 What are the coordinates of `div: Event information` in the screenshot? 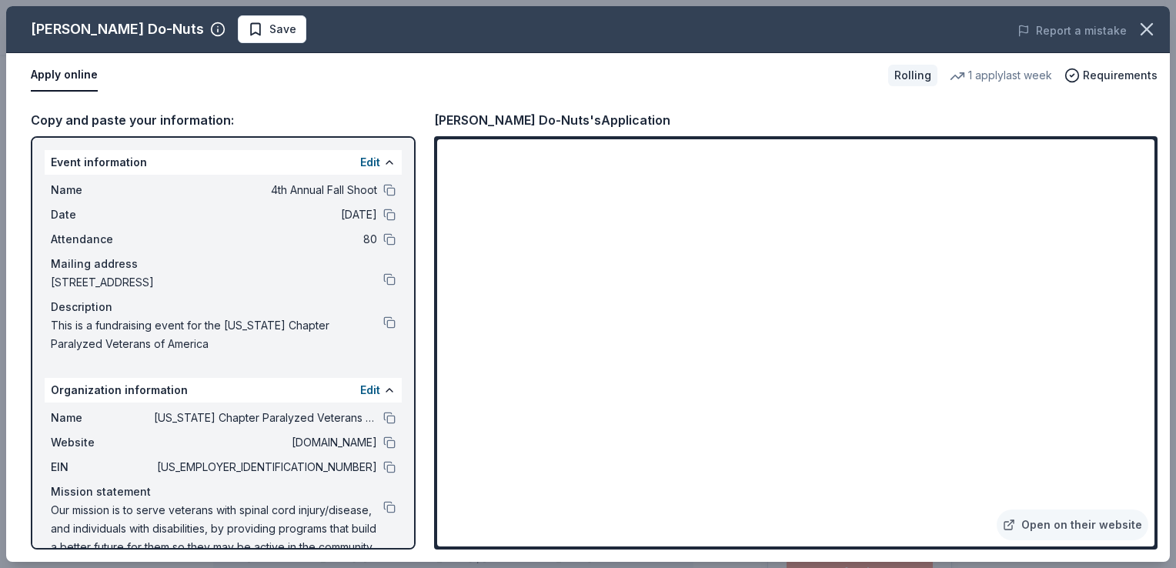 It's located at (223, 162).